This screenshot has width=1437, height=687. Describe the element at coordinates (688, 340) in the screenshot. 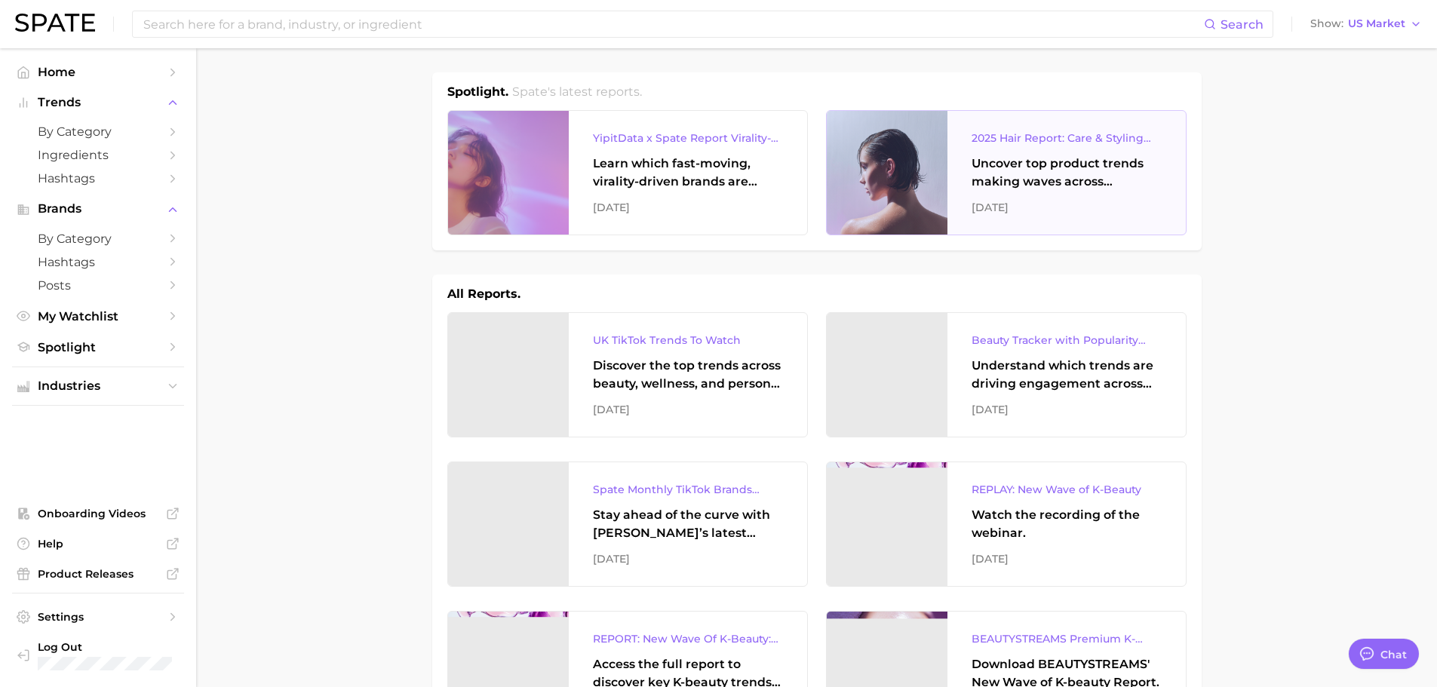

I see `div: UK TikTok Trends To Watch` at that location.